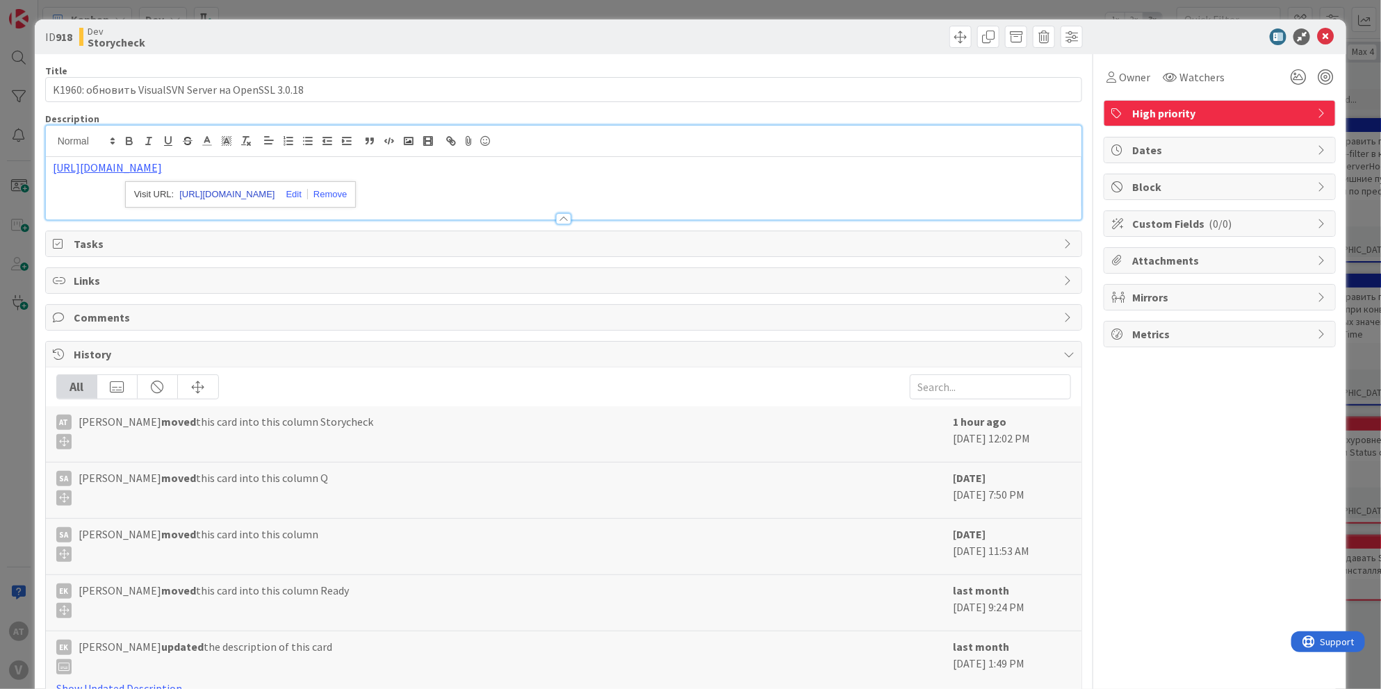 The height and width of the screenshot is (689, 1381). I want to click on span: Attachments, so click(1221, 261).